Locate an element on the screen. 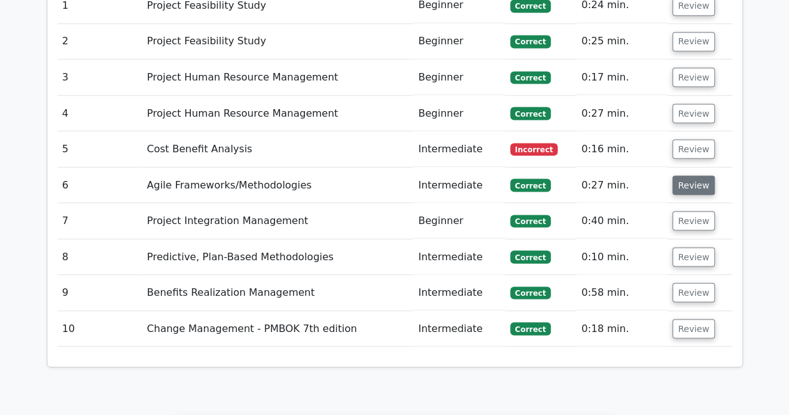 This screenshot has height=415, width=789. td: 0:18 min. is located at coordinates (621, 328).